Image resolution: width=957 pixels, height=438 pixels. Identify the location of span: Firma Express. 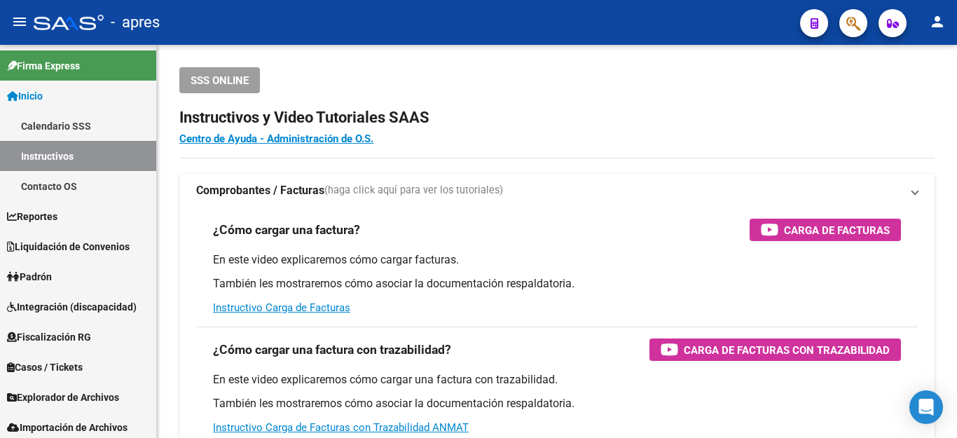
(43, 66).